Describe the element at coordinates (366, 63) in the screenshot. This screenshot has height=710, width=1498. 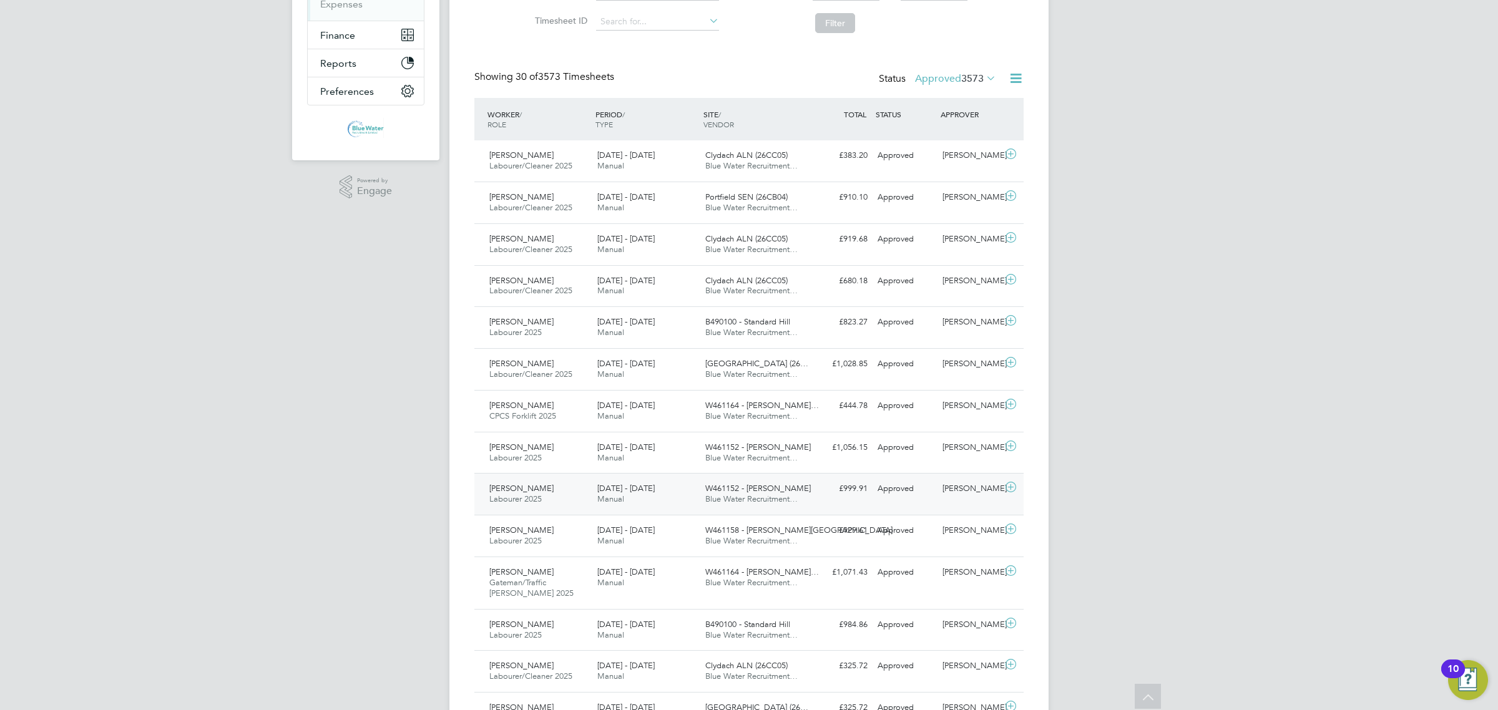
I see `button: Reports` at that location.